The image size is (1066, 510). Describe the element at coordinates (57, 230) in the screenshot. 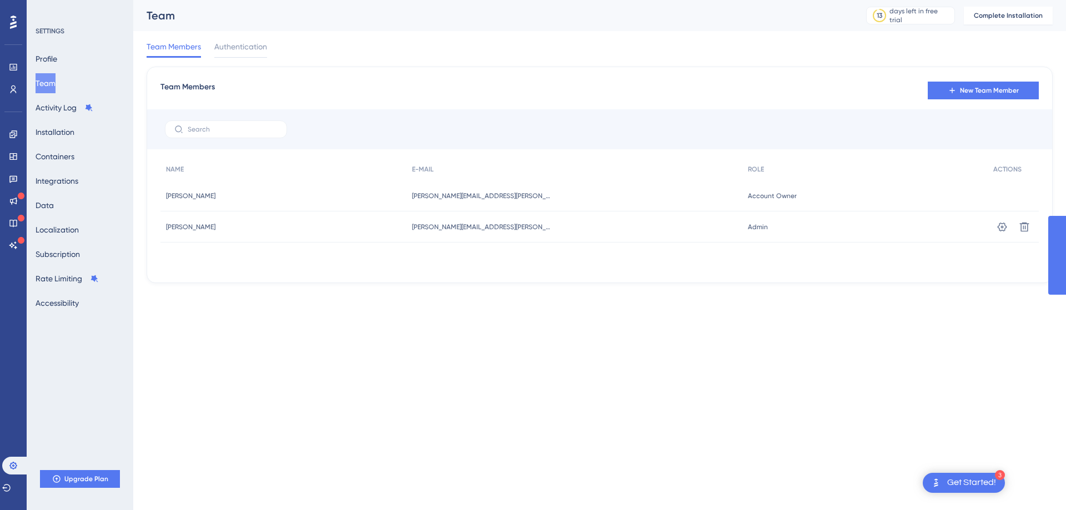

I see `button: Localization` at that location.